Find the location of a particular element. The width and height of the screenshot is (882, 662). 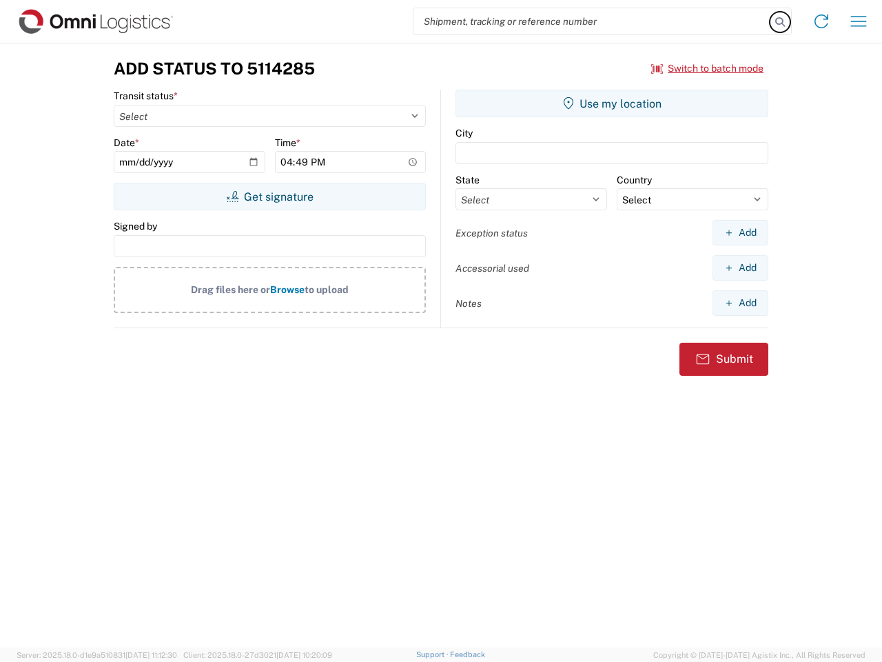

span: to upload is located at coordinates (327, 290).